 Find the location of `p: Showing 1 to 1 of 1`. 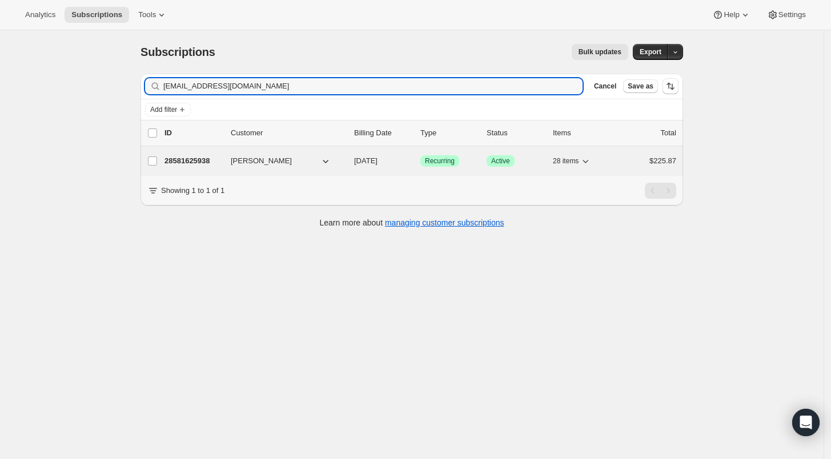

p: Showing 1 to 1 of 1 is located at coordinates (193, 191).